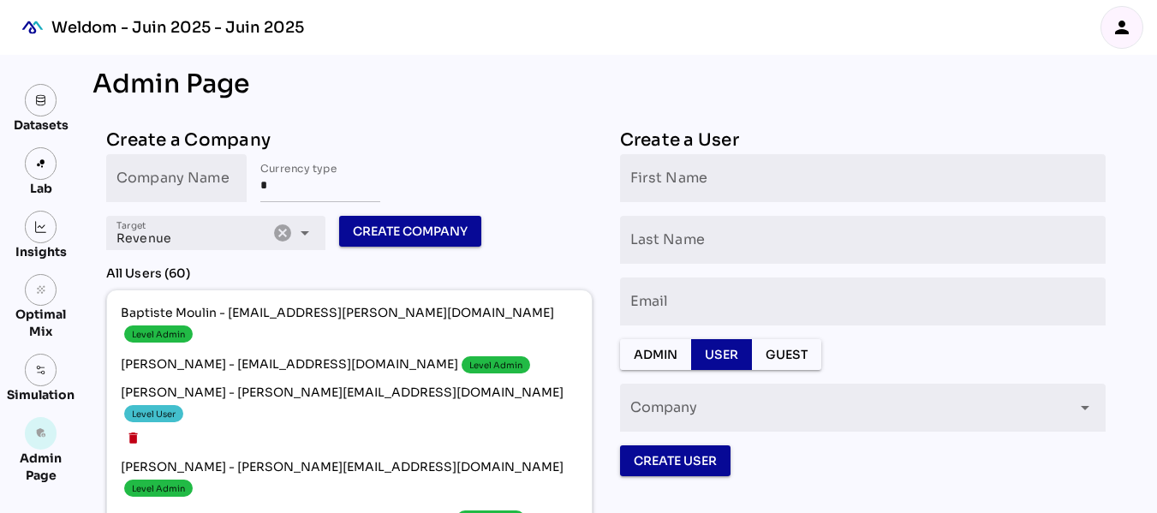  What do you see at coordinates (1122, 27) in the screenshot?
I see `i: person` at bounding box center [1122, 27].